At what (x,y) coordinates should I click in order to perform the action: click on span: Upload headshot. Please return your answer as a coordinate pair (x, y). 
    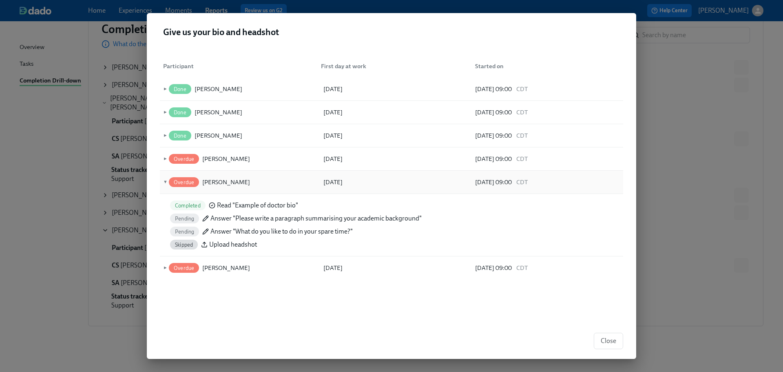
    Looking at the image, I should click on (233, 244).